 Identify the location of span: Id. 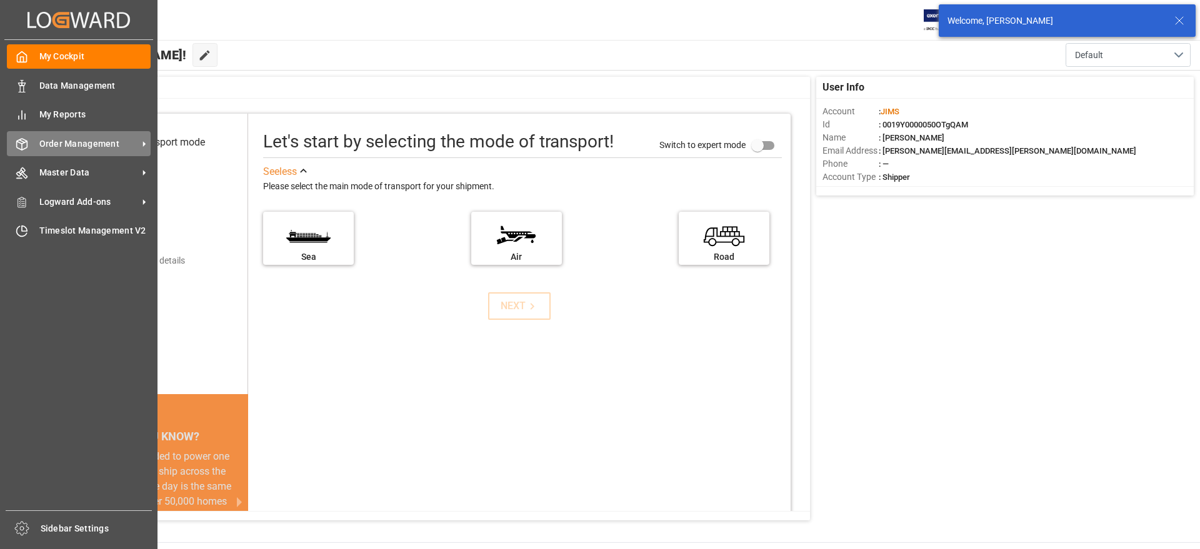
(851, 124).